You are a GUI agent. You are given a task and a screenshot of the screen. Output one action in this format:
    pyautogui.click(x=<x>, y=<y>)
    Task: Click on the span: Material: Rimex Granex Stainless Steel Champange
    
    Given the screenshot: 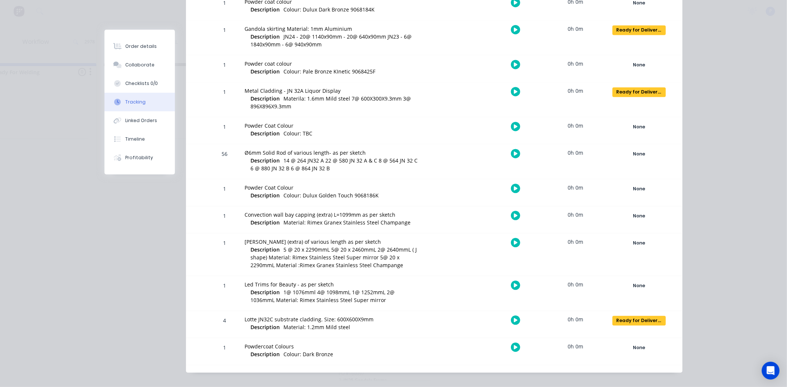 What is the action you would take?
    pyautogui.click(x=347, y=222)
    